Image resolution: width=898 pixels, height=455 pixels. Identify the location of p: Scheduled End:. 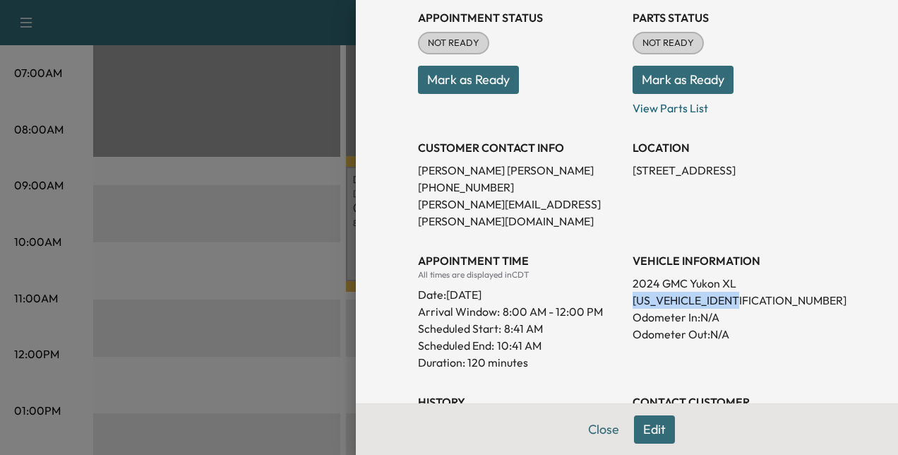
(456, 345).